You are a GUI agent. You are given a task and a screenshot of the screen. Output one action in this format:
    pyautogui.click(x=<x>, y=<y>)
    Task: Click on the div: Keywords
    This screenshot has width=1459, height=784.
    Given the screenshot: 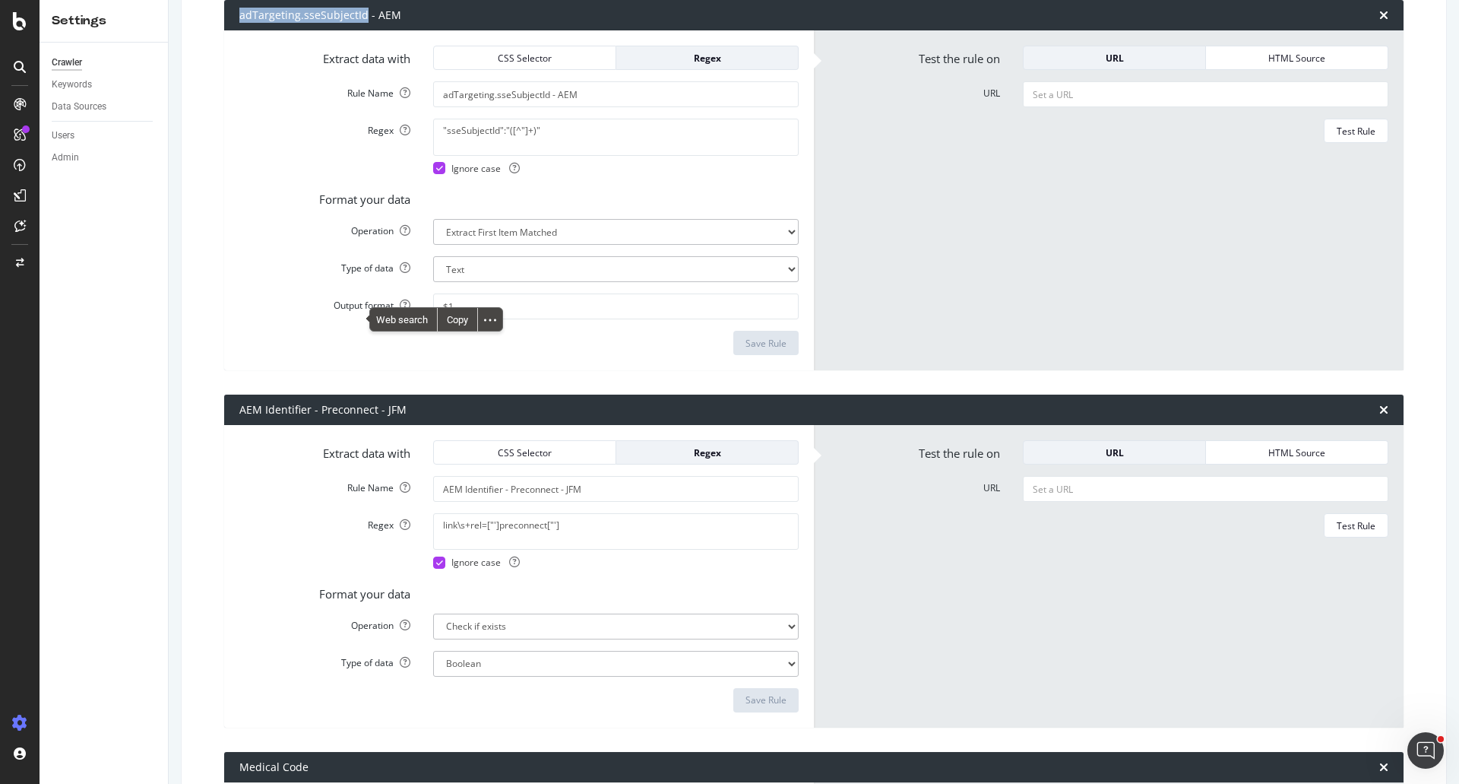 What is the action you would take?
    pyautogui.click(x=71, y=84)
    